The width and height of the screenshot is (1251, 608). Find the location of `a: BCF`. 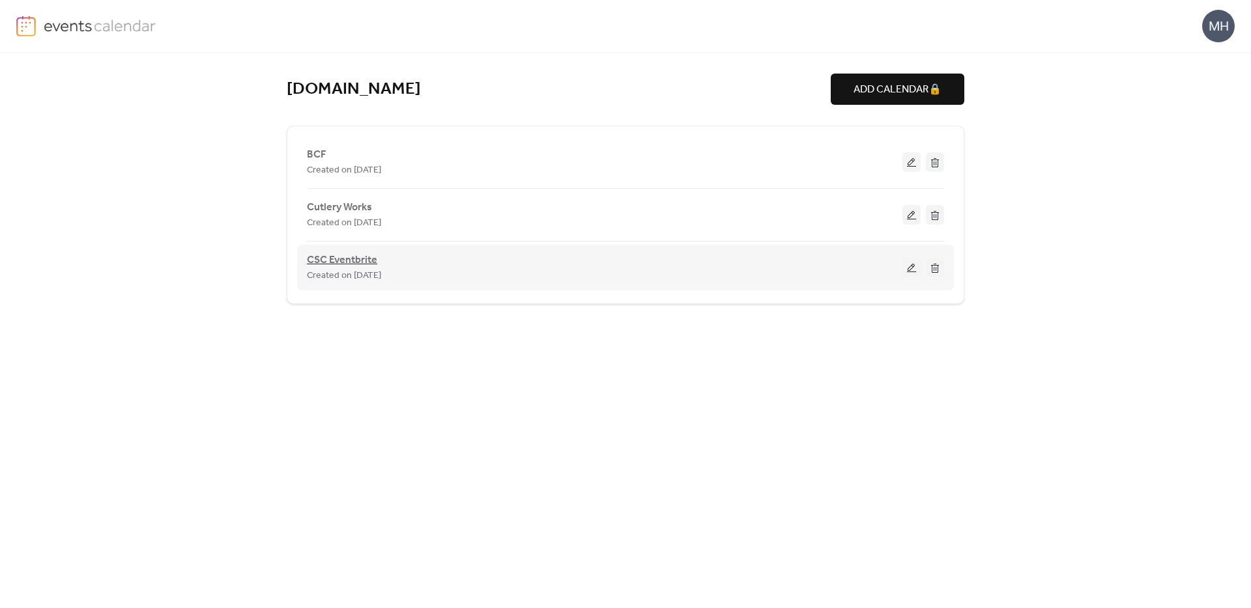

a: BCF is located at coordinates (317, 154).